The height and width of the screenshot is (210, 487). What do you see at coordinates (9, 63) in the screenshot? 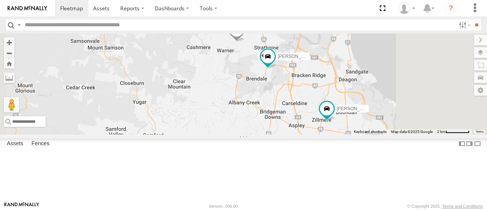
I see `button: Zoom Home` at bounding box center [9, 63].